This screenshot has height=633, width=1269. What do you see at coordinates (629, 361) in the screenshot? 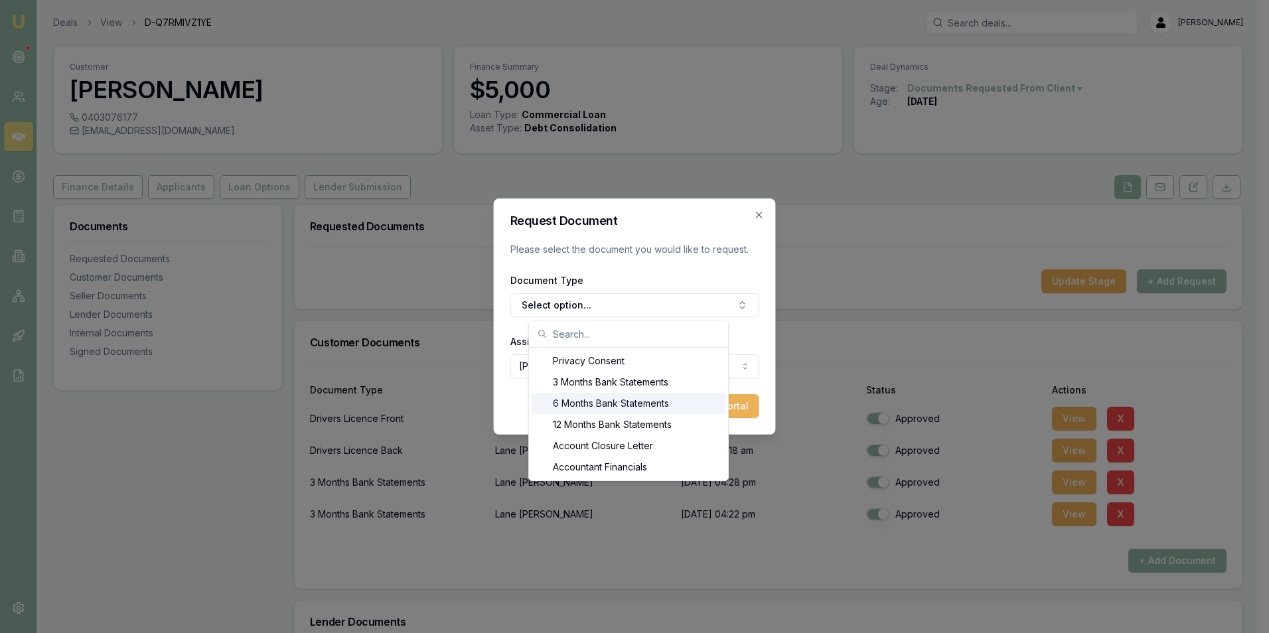
I see `div: Privacy Consent` at bounding box center [629, 361].